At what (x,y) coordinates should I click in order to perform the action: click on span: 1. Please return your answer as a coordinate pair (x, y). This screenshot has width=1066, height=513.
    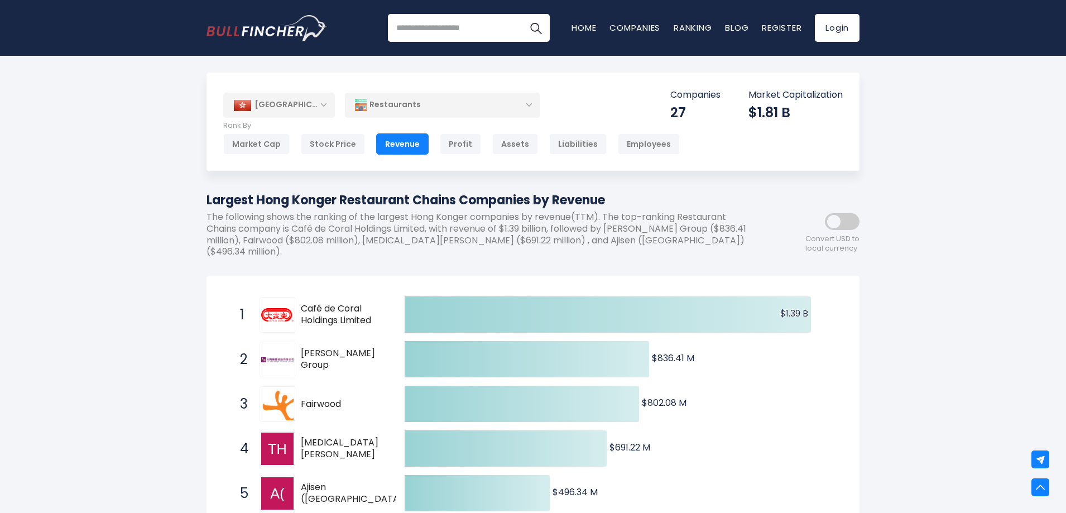
    Looking at the image, I should click on (240, 315).